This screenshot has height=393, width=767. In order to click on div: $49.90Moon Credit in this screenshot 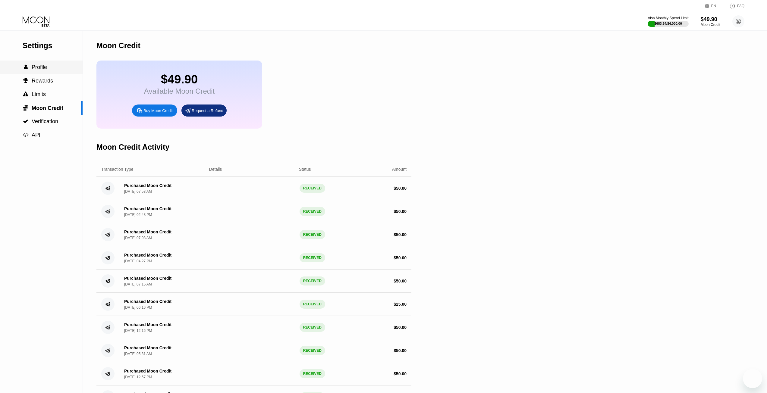, I will do `click(711, 21)`.